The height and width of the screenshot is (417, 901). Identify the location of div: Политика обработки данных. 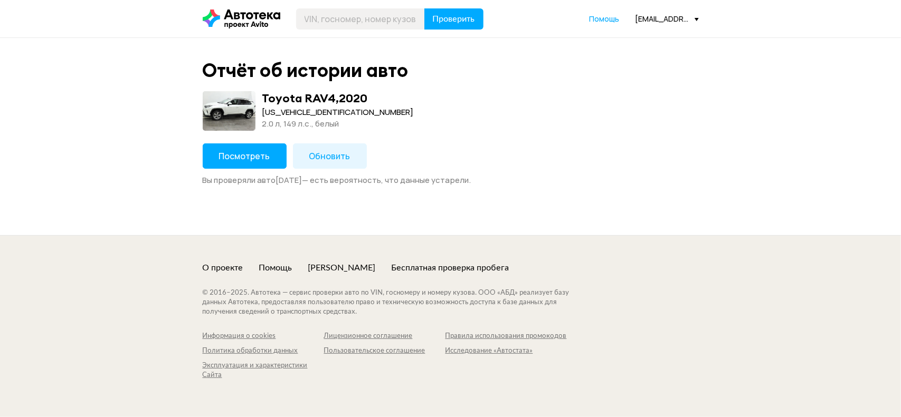
(263, 352).